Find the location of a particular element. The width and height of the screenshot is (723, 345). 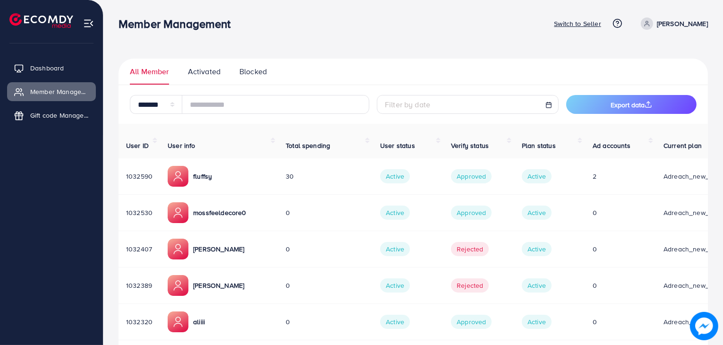

a: Member Management is located at coordinates (51, 92).